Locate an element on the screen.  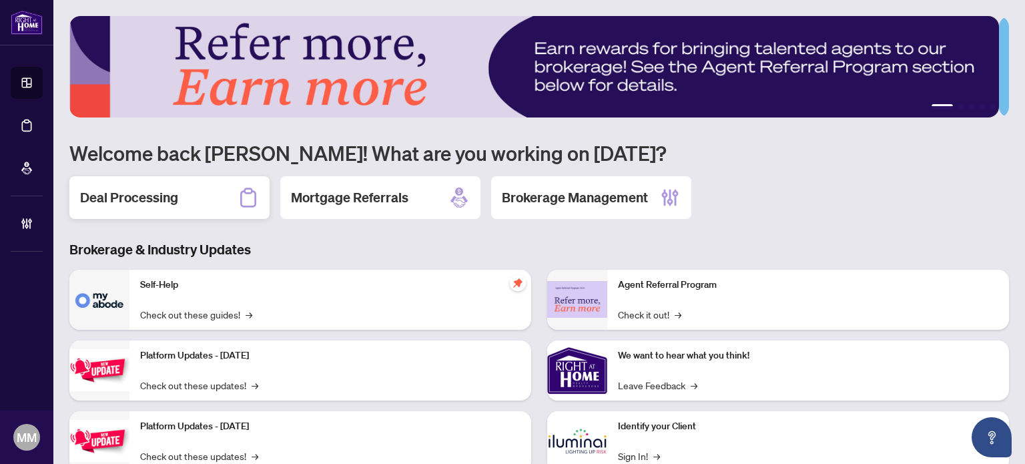
img: Agent Referral Program is located at coordinates (577, 299).